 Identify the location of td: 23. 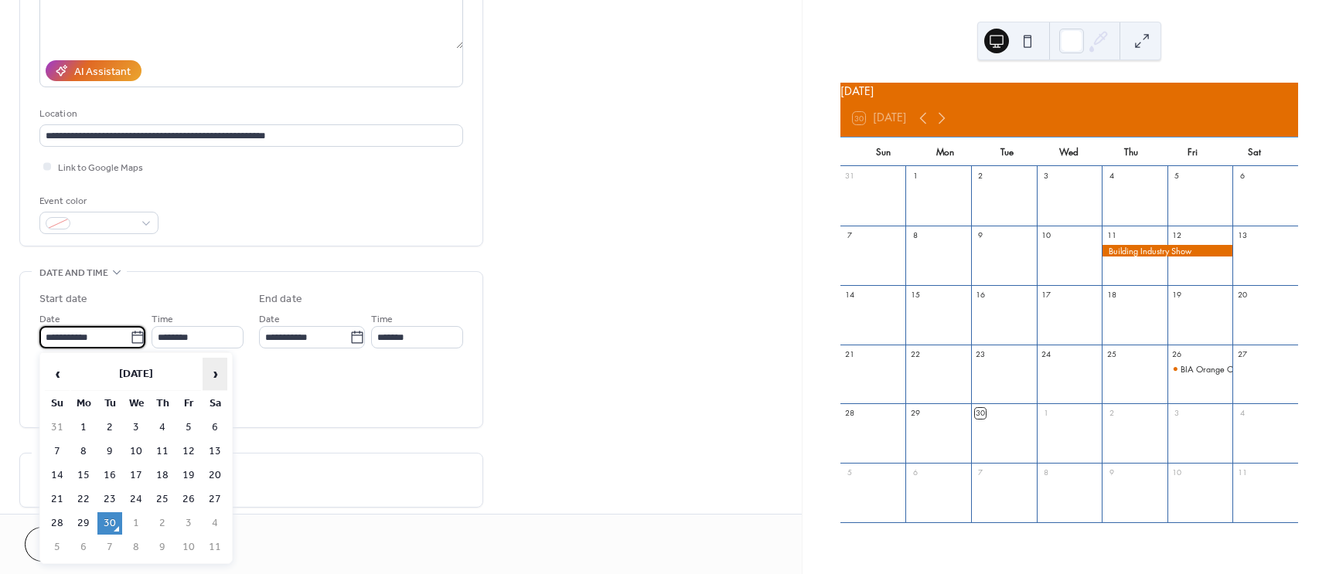
(110, 499).